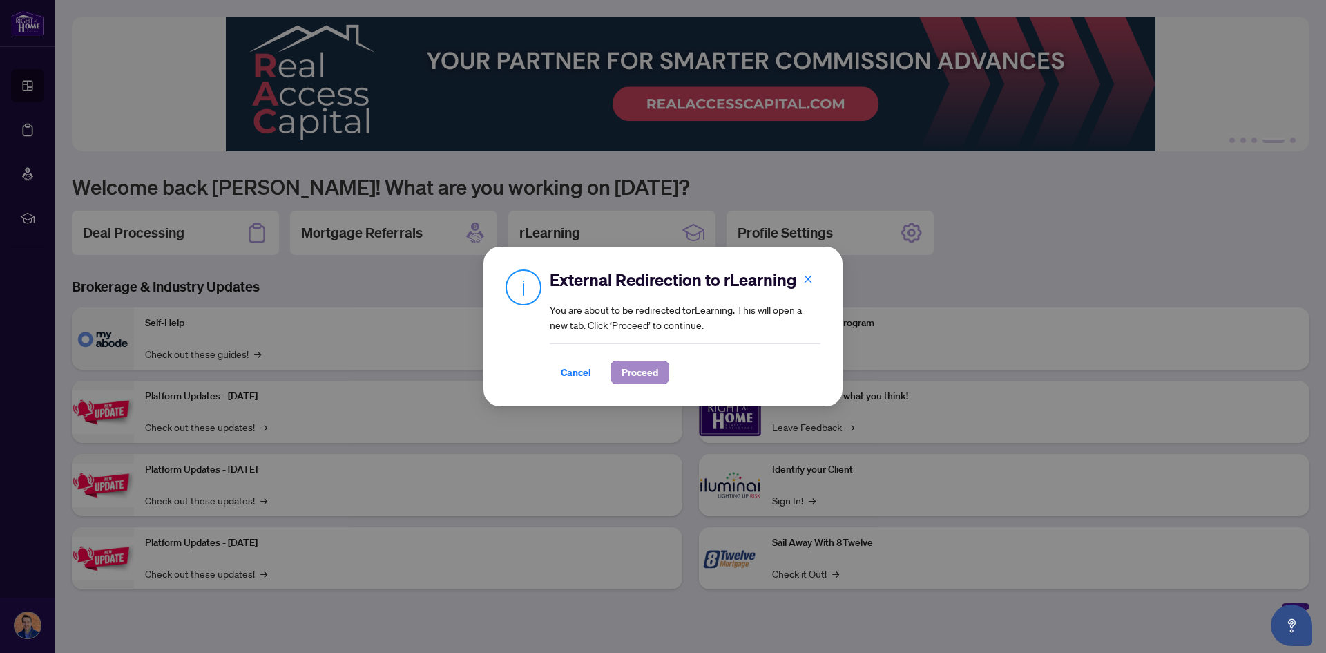  What do you see at coordinates (1292, 625) in the screenshot?
I see `button: Open asap` at bounding box center [1292, 625].